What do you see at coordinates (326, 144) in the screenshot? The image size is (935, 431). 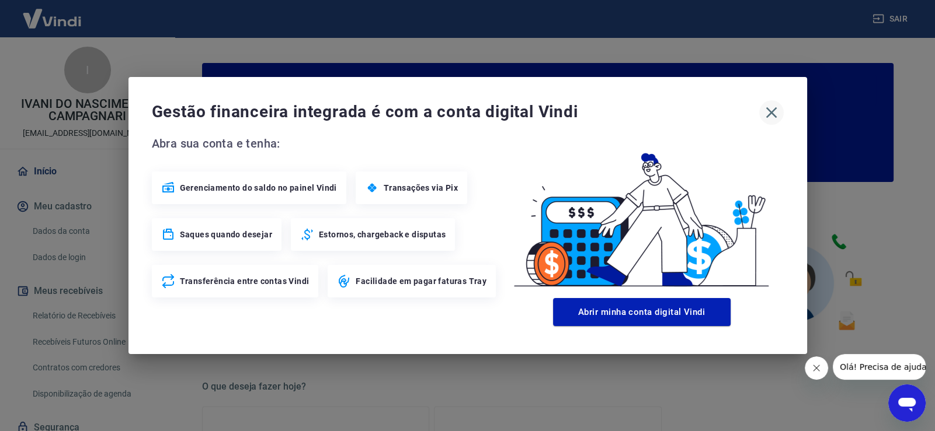 I see `span: Abra sua conta e tenha:` at bounding box center [326, 144].